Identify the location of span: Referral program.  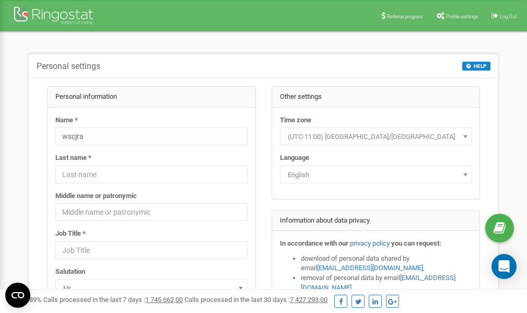
(405, 16).